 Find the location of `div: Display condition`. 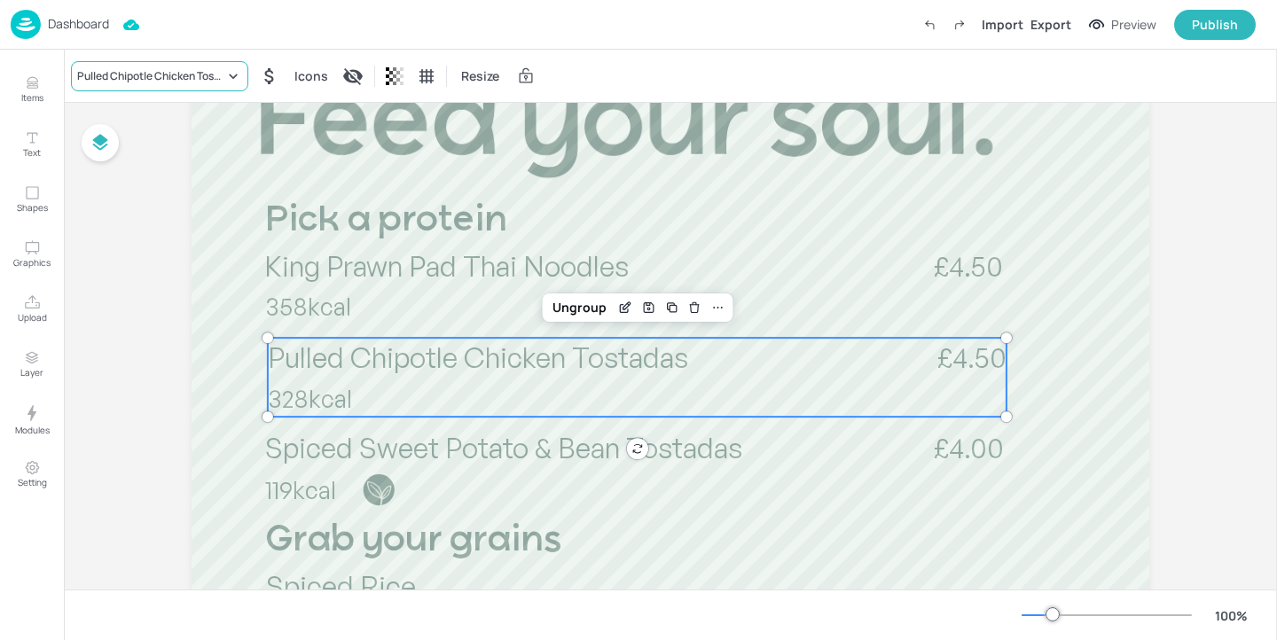

div: Display condition is located at coordinates (353, 76).